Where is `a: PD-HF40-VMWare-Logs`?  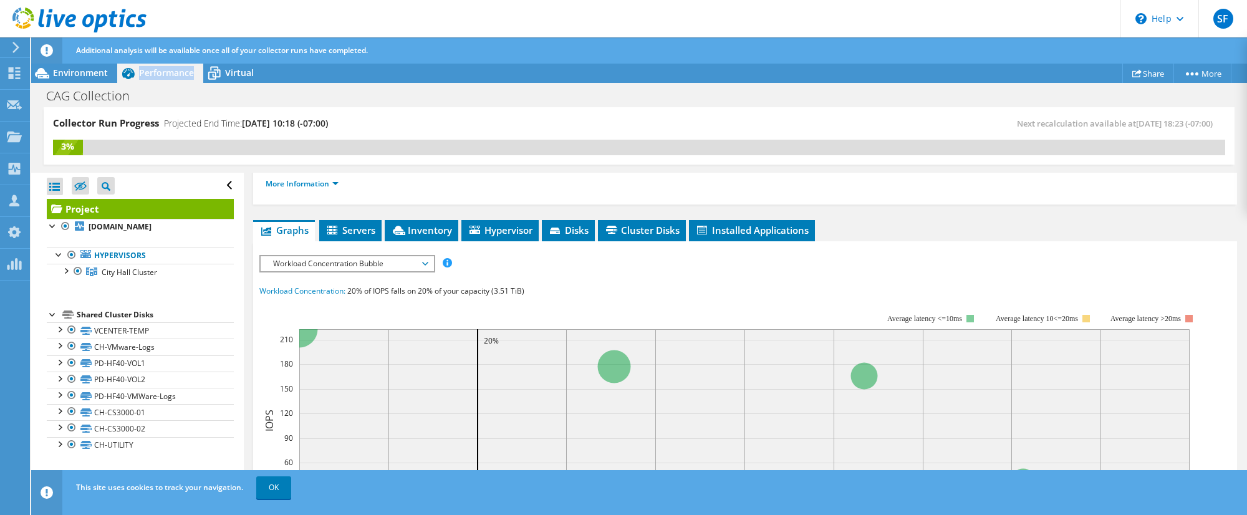 a: PD-HF40-VMWare-Logs is located at coordinates (140, 396).